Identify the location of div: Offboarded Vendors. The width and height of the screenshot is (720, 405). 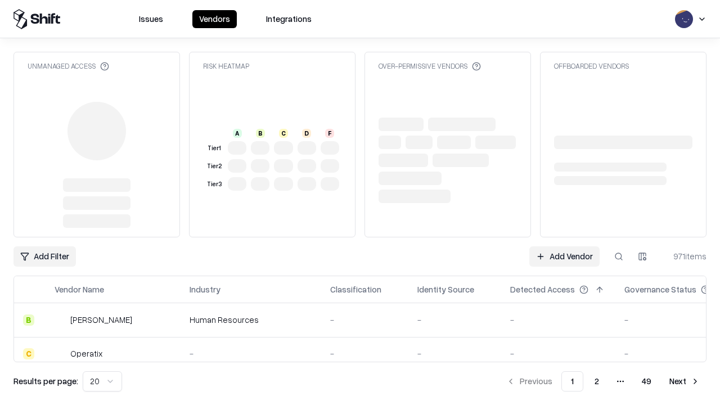
(591, 66).